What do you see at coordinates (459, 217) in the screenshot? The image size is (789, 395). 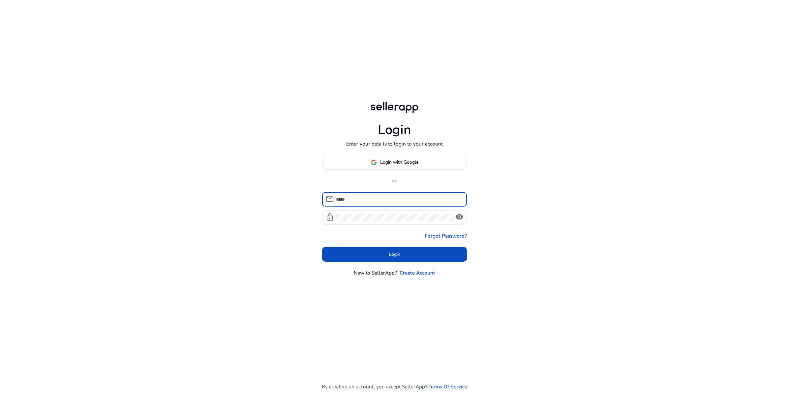 I see `span: visibility` at bounding box center [459, 217].